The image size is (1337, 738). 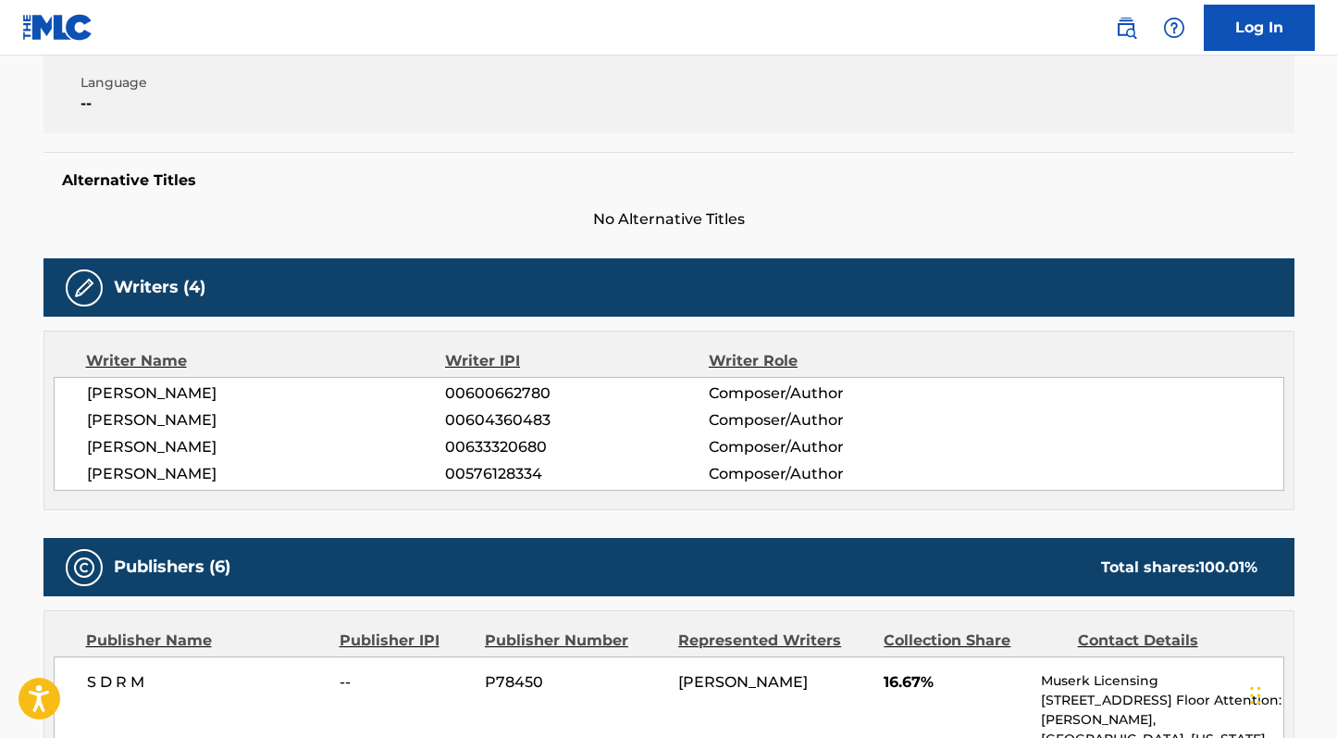 What do you see at coordinates (1126, 28) in the screenshot?
I see `a: Public Search` at bounding box center [1126, 28].